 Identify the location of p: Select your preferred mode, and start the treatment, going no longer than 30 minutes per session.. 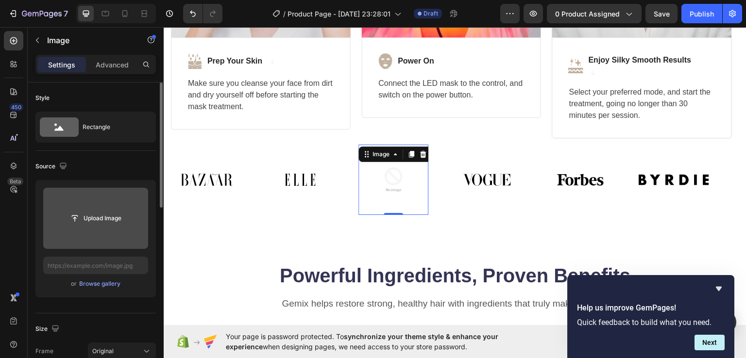
(478, 77).